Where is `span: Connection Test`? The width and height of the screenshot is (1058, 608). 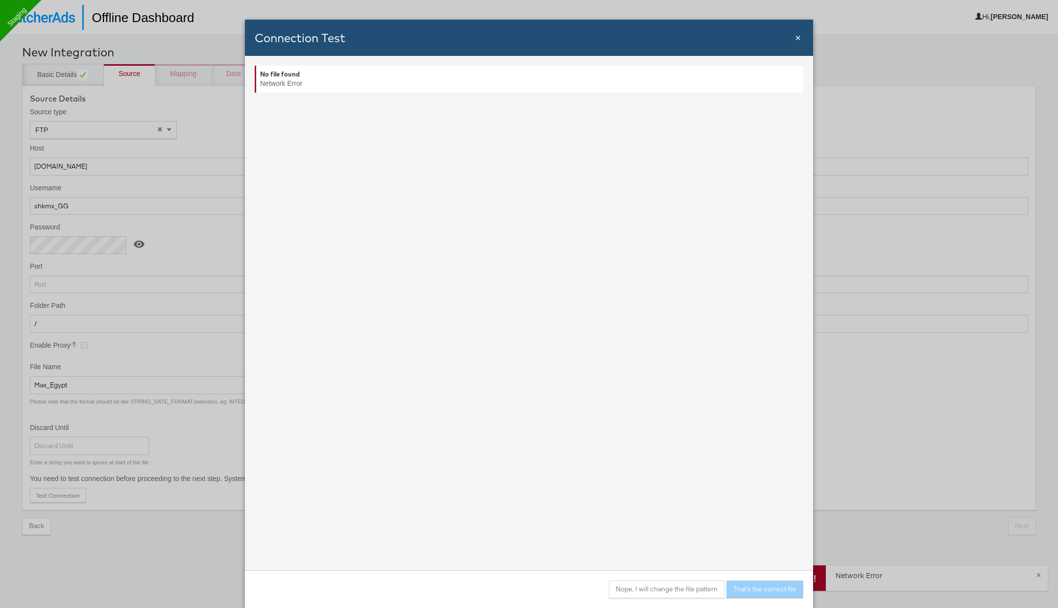
span: Connection Test is located at coordinates (300, 38).